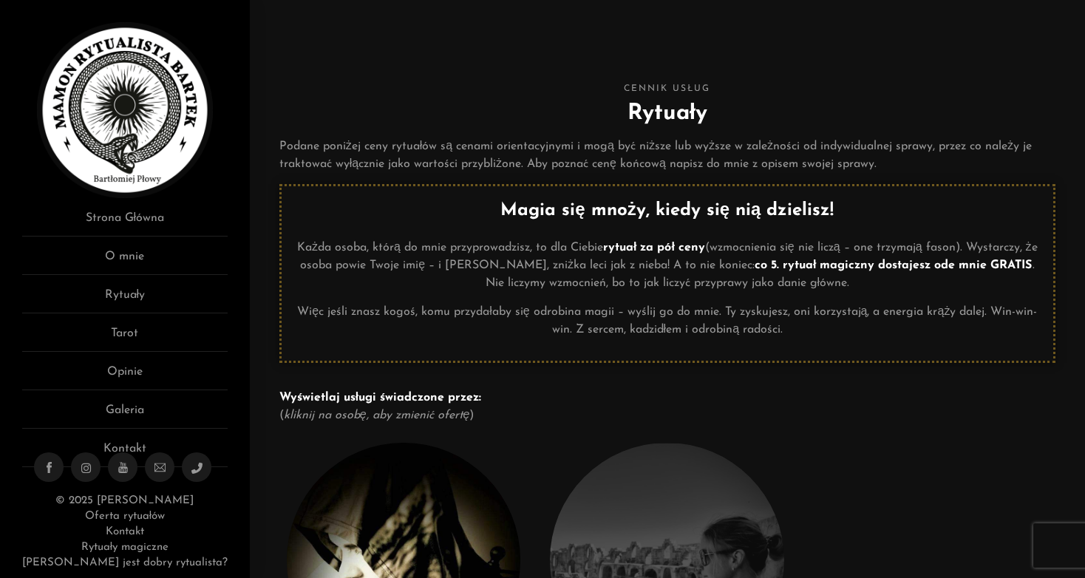 The image size is (1085, 578). What do you see at coordinates (125, 338) in the screenshot?
I see `a: Tarot` at bounding box center [125, 338].